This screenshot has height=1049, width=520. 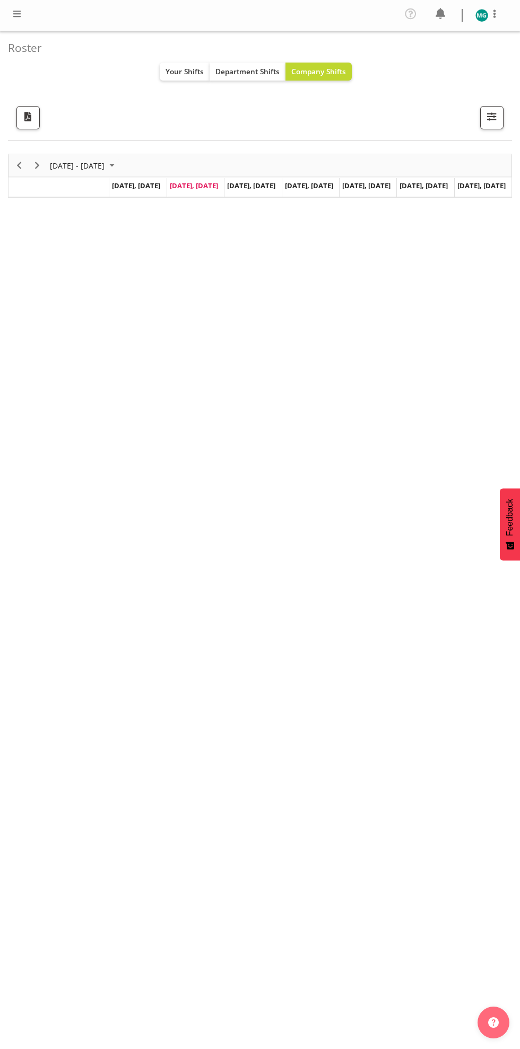 What do you see at coordinates (492, 118) in the screenshot?
I see `button: Filter Shifts` at bounding box center [492, 118].